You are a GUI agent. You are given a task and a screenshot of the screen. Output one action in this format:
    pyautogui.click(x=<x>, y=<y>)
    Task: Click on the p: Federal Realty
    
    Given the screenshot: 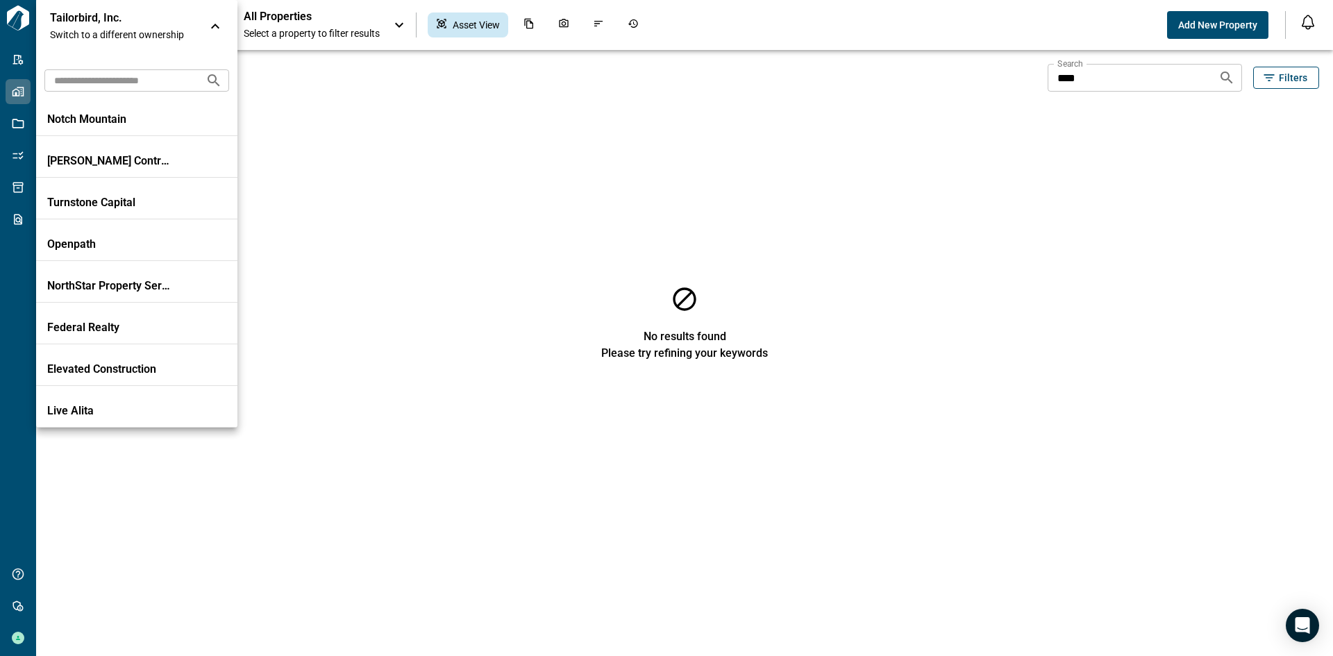 What is the action you would take?
    pyautogui.click(x=110, y=328)
    